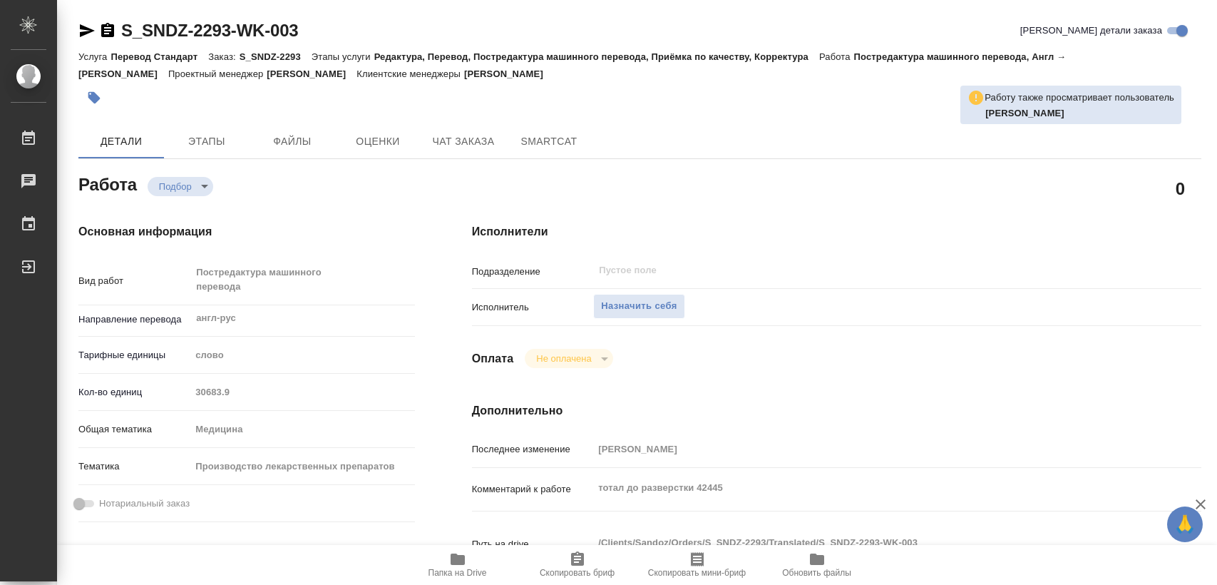 The image size is (1217, 585). I want to click on a: S_SNDZ-2293-WK-003, so click(210, 30).